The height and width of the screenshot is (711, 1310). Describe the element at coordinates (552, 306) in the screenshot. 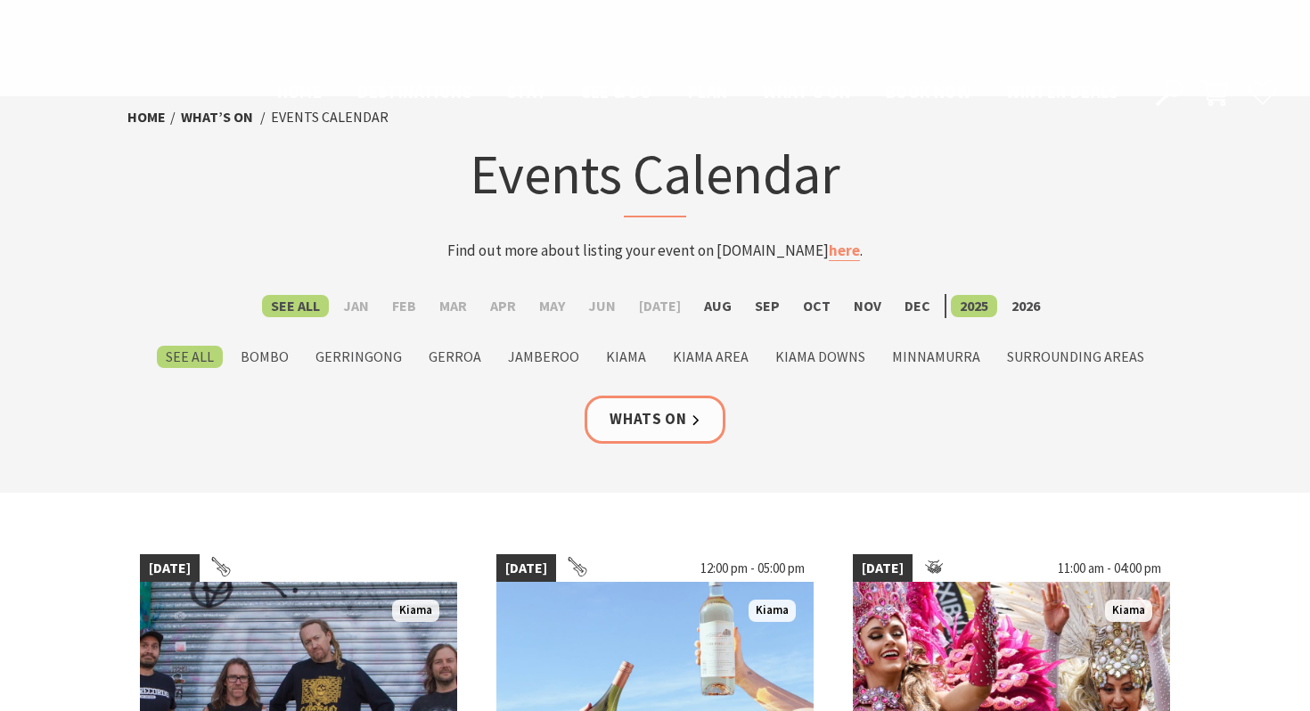

I see `label: May` at that location.